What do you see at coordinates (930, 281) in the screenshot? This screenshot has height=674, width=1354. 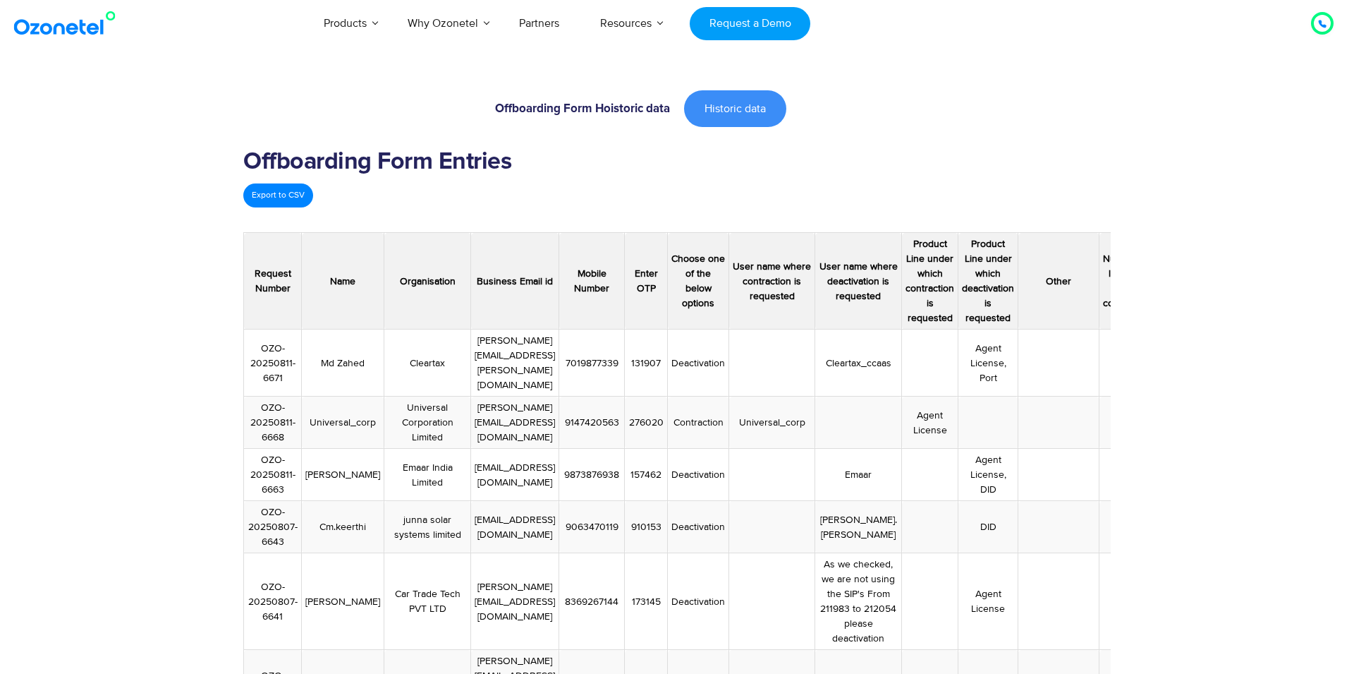 I see `th: Product Line under which contraction is requested` at bounding box center [930, 281].